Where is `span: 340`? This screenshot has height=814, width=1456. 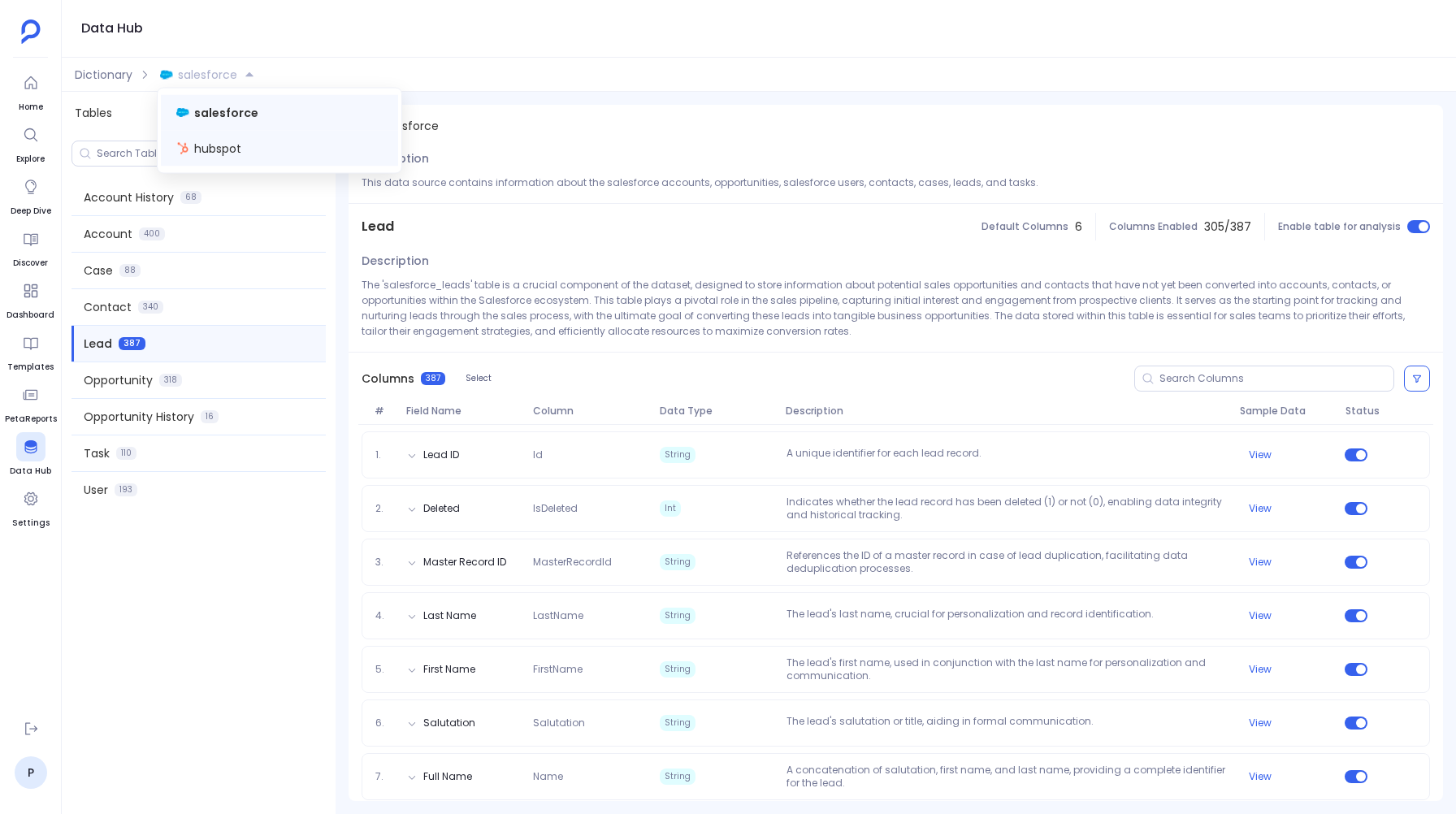
span: 340 is located at coordinates (150, 307).